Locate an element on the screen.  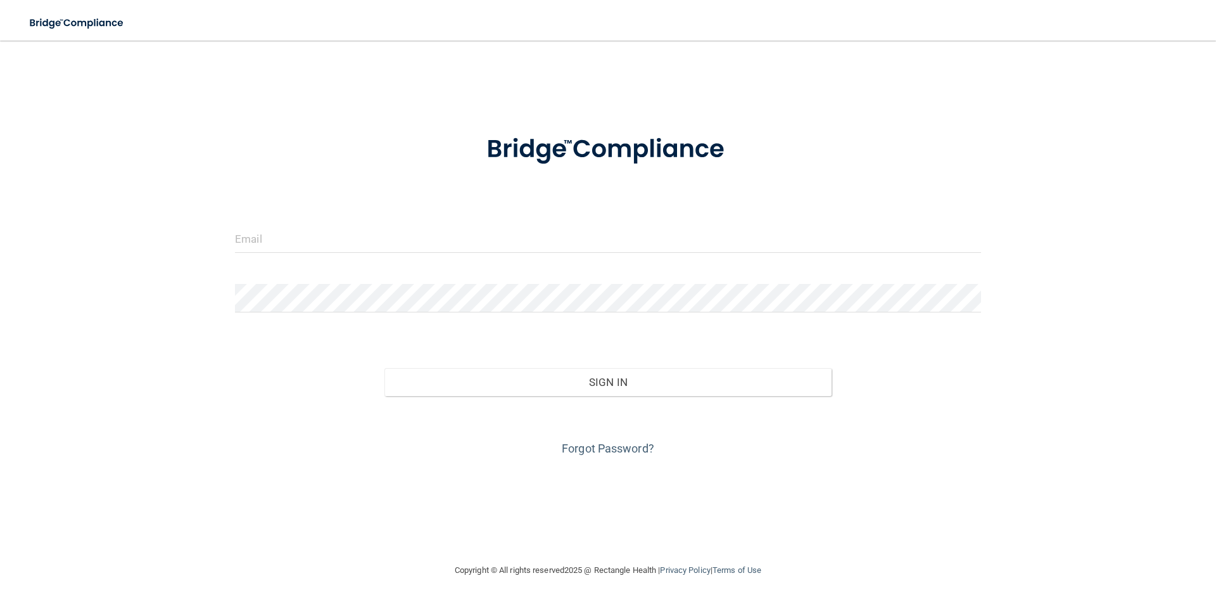
input: Email is located at coordinates (608, 238).